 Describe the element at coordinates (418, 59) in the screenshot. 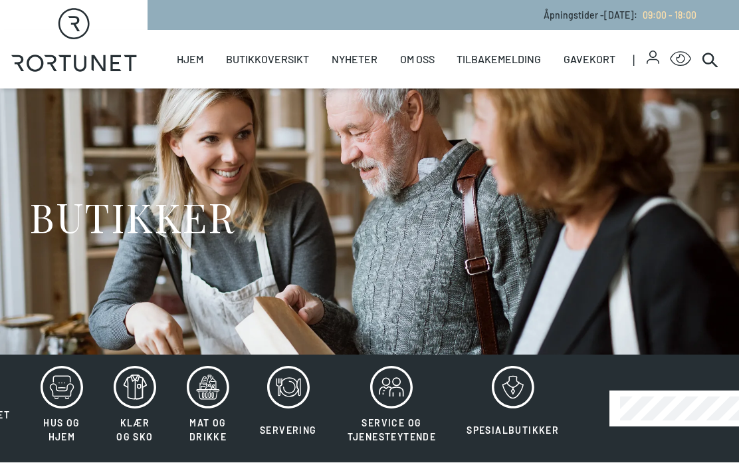

I see `a: Om oss` at that location.